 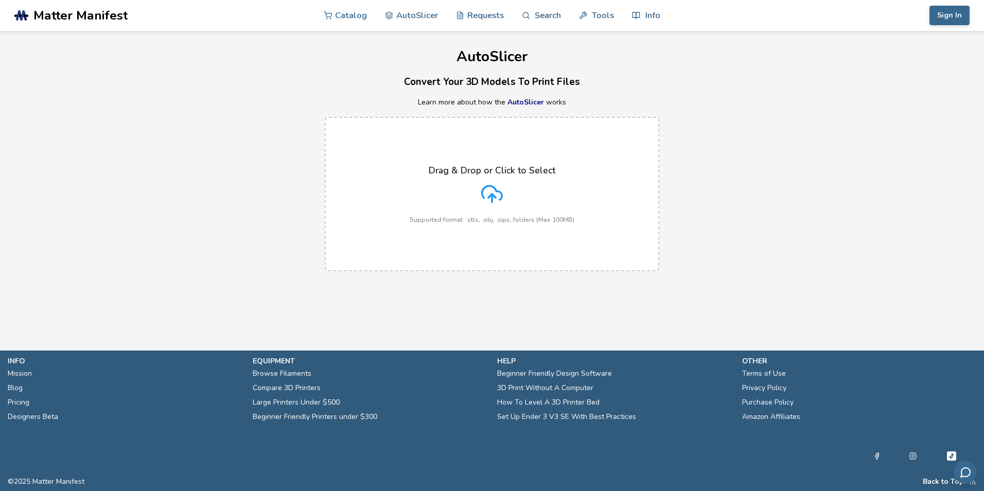 I want to click on p: other, so click(x=859, y=361).